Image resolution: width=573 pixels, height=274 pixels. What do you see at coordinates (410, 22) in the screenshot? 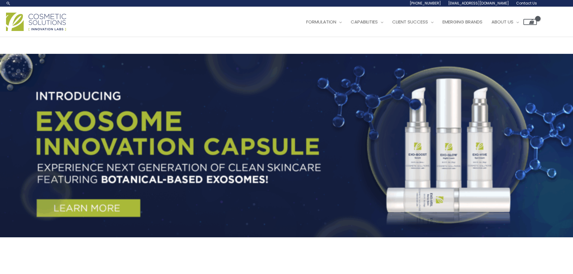
I see `span: Client Success` at bounding box center [410, 22].